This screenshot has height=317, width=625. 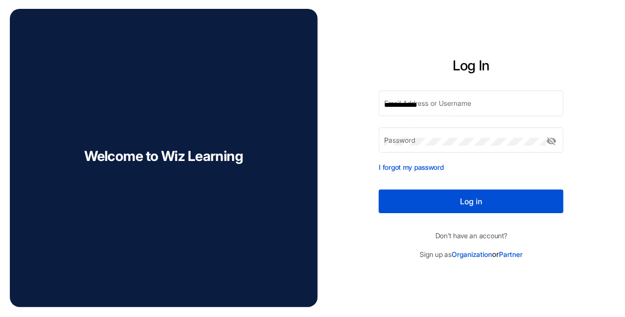 What do you see at coordinates (471, 235) in the screenshot?
I see `p: Don't have an account?` at bounding box center [471, 235].